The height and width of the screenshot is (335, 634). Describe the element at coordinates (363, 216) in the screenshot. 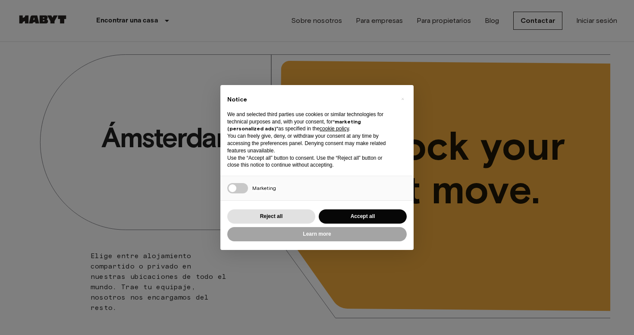

I see `button: Accept all` at that location.